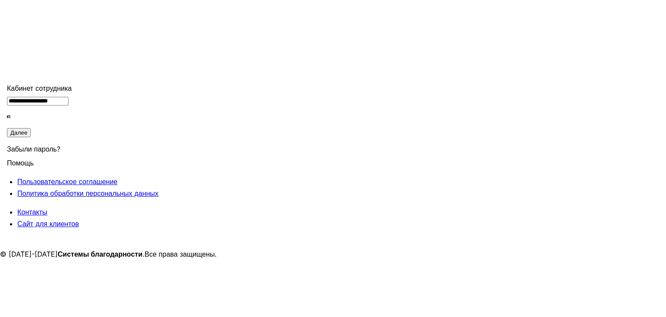 This screenshot has width=666, height=317. Describe the element at coordinates (67, 181) in the screenshot. I see `span: Пользовательское соглашение` at that location.